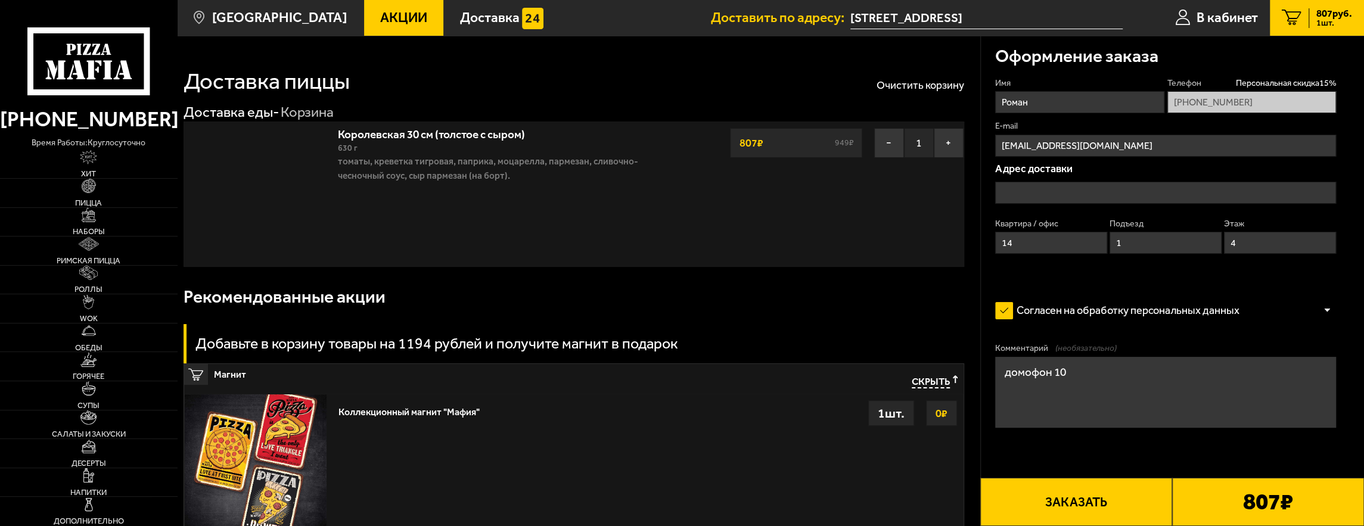 This screenshot has width=1364, height=526. Describe the element at coordinates (89, 521) in the screenshot. I see `span: Дополнительно` at that location.